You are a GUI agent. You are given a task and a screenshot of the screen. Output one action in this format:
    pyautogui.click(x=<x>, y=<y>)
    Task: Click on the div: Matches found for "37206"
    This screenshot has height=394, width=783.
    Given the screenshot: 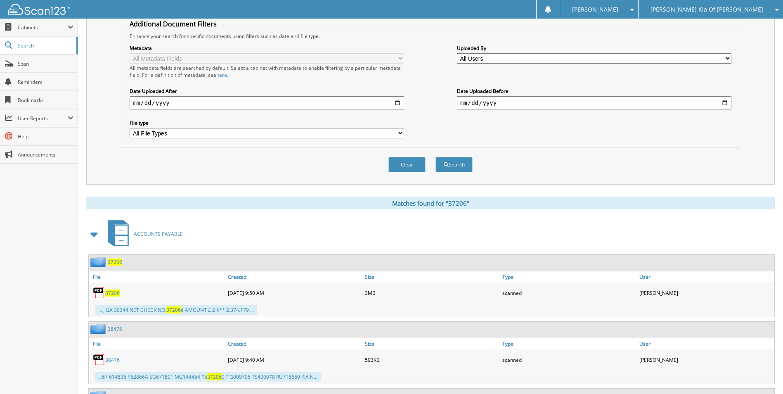 What is the action you would take?
    pyautogui.click(x=431, y=203)
    